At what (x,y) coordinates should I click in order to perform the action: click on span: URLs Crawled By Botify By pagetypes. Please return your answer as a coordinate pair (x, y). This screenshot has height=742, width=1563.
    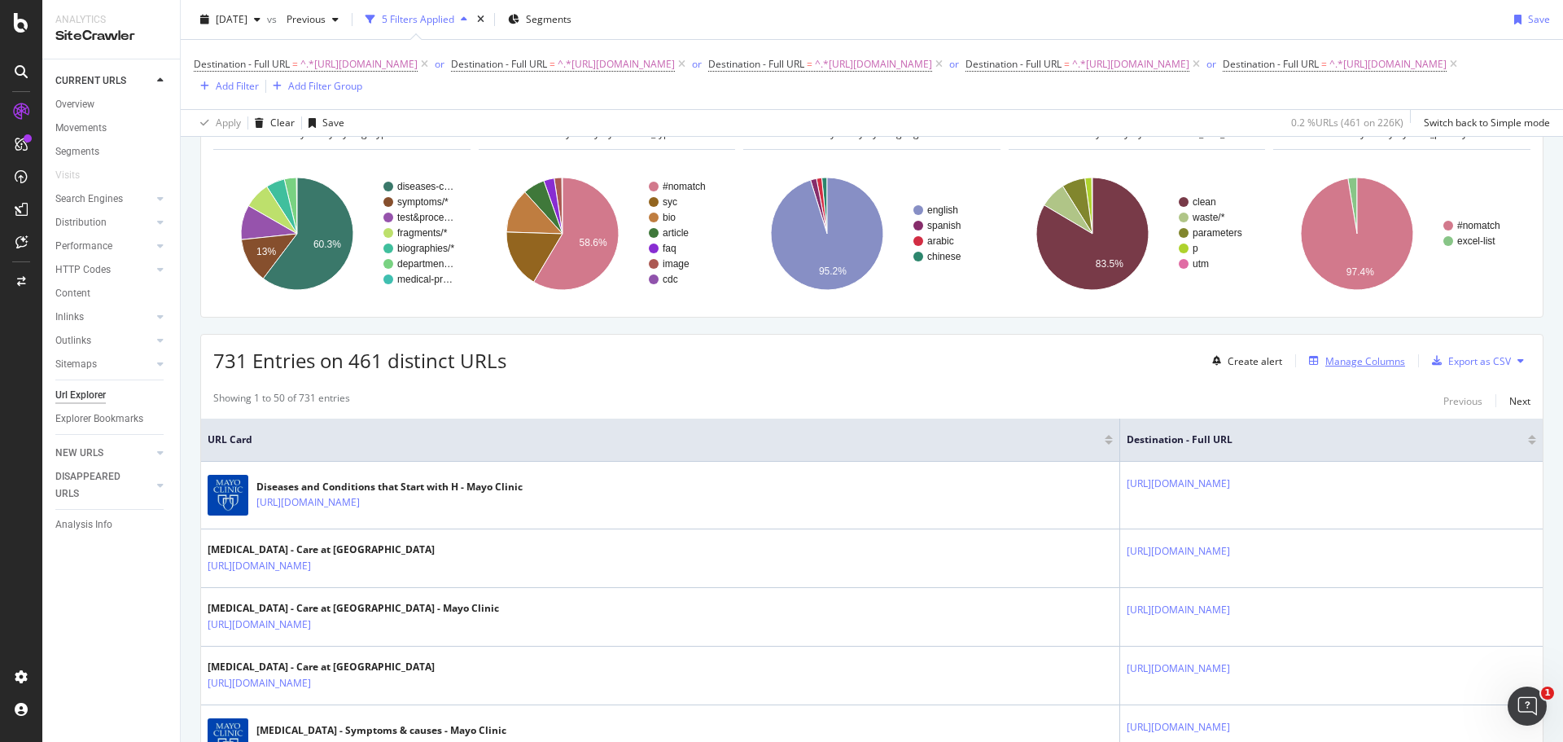
    Looking at the image, I should click on (313, 133).